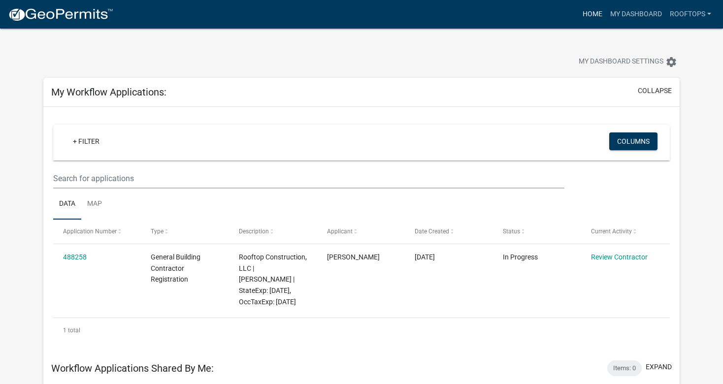 Image resolution: width=723 pixels, height=384 pixels. I want to click on span: My Dashboard Settings, so click(621, 62).